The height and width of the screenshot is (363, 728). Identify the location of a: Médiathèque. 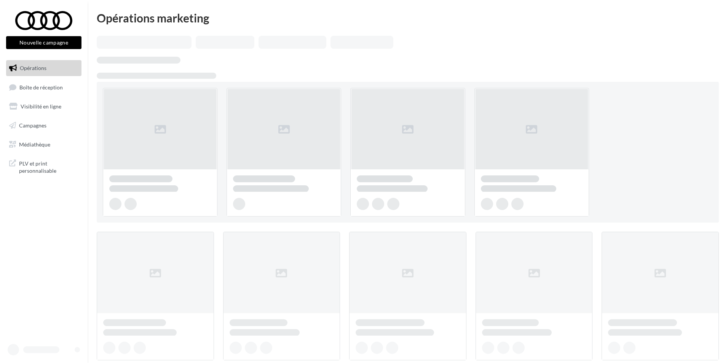
(44, 145).